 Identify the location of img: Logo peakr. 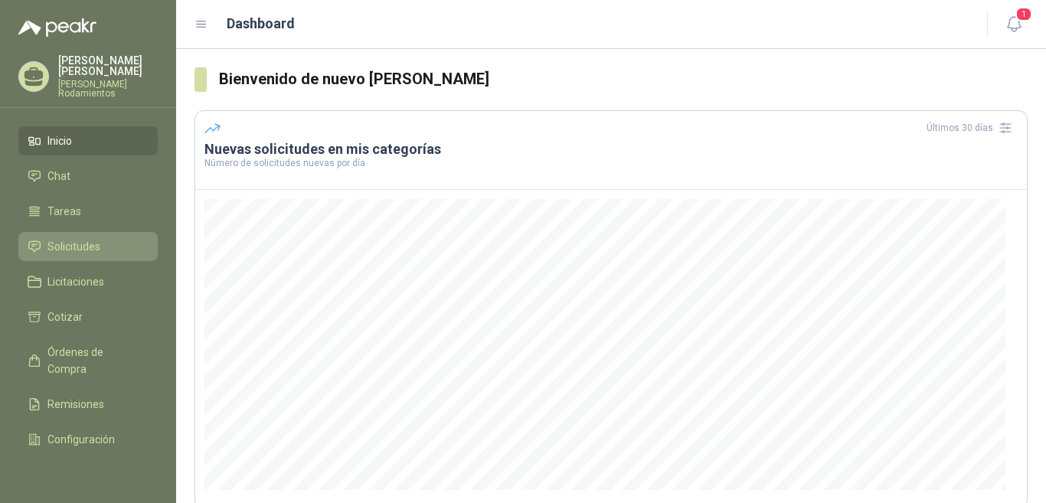
(57, 28).